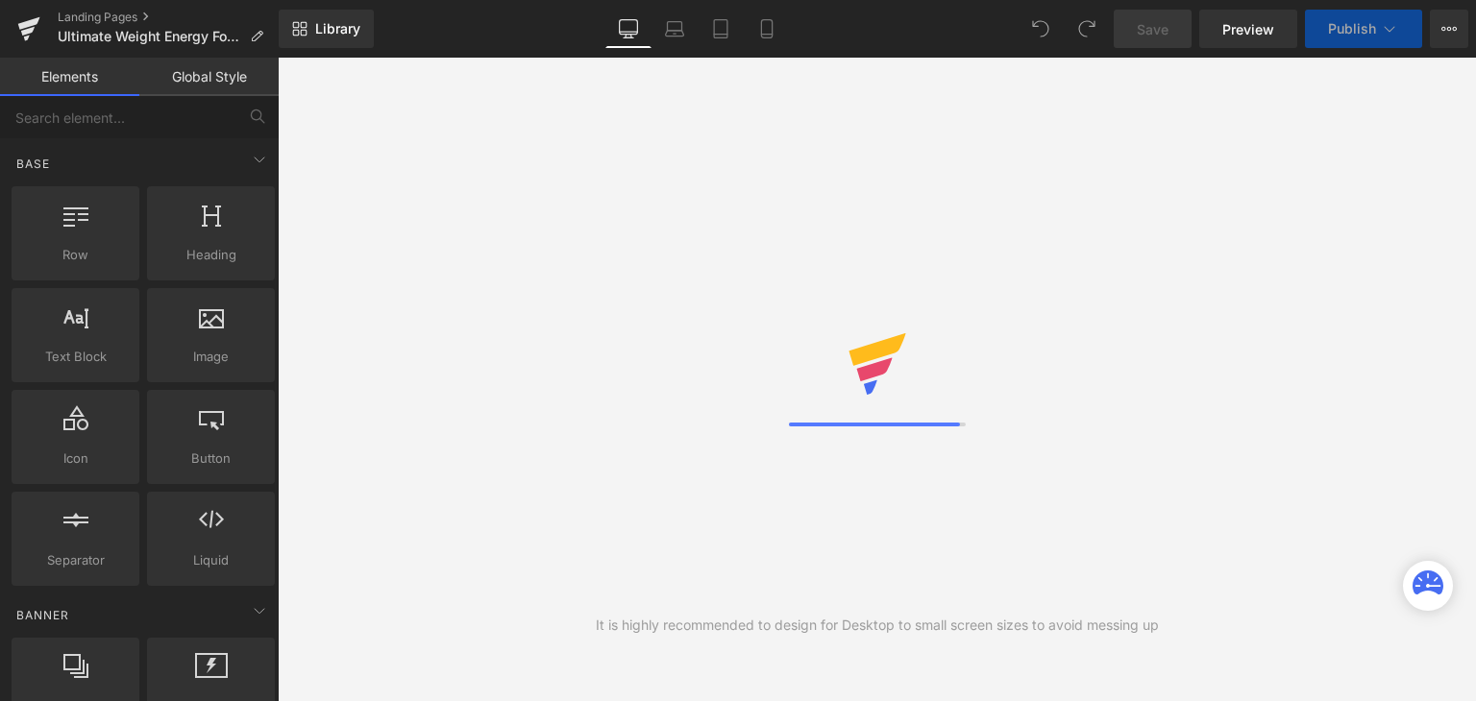 The image size is (1476, 701). I want to click on span: Liquid, so click(210, 560).